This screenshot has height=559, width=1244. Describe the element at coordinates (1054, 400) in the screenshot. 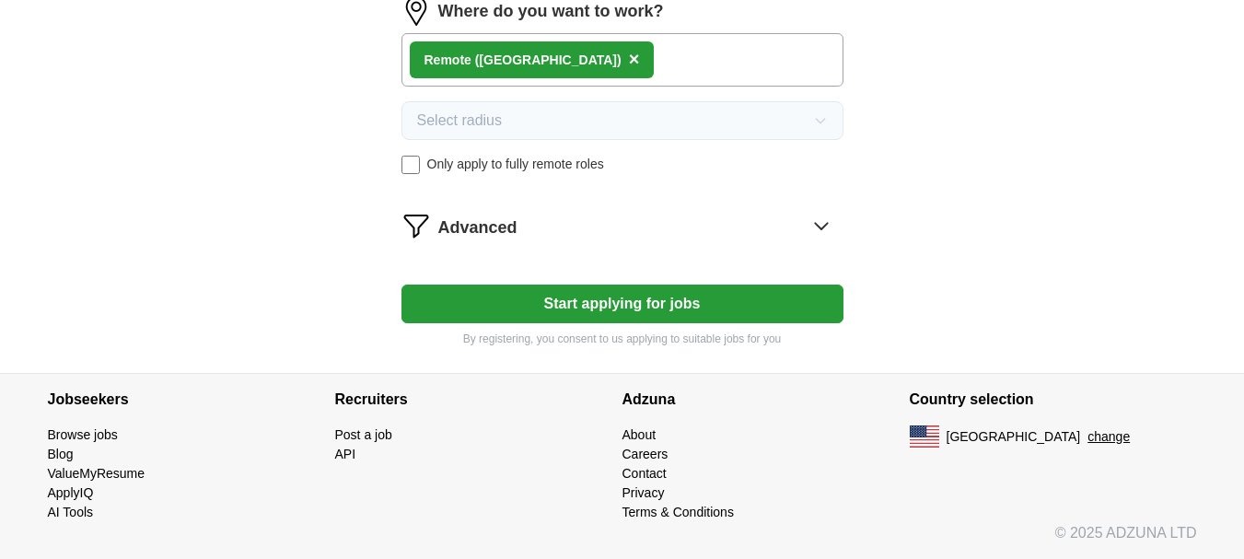

I see `h4: Country selection` at that location.